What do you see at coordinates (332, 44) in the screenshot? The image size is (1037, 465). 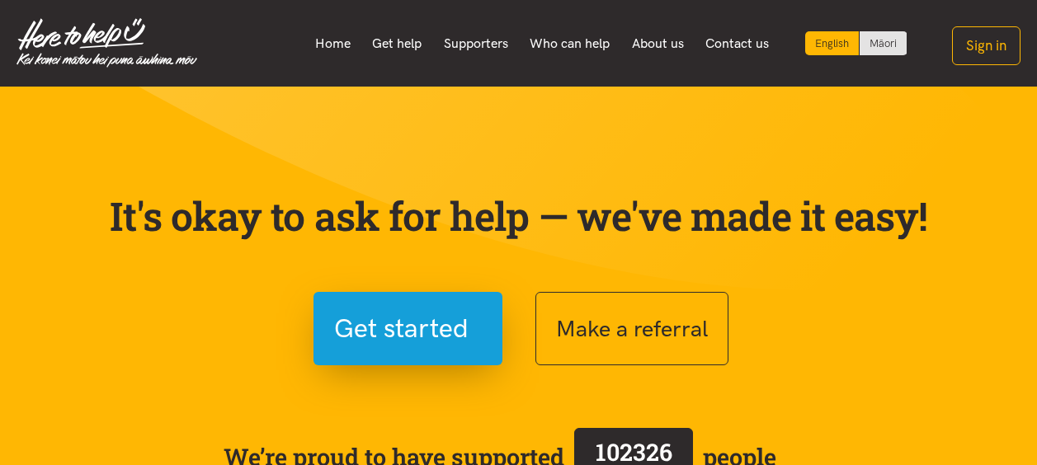 I see `a: Home` at bounding box center [332, 44].